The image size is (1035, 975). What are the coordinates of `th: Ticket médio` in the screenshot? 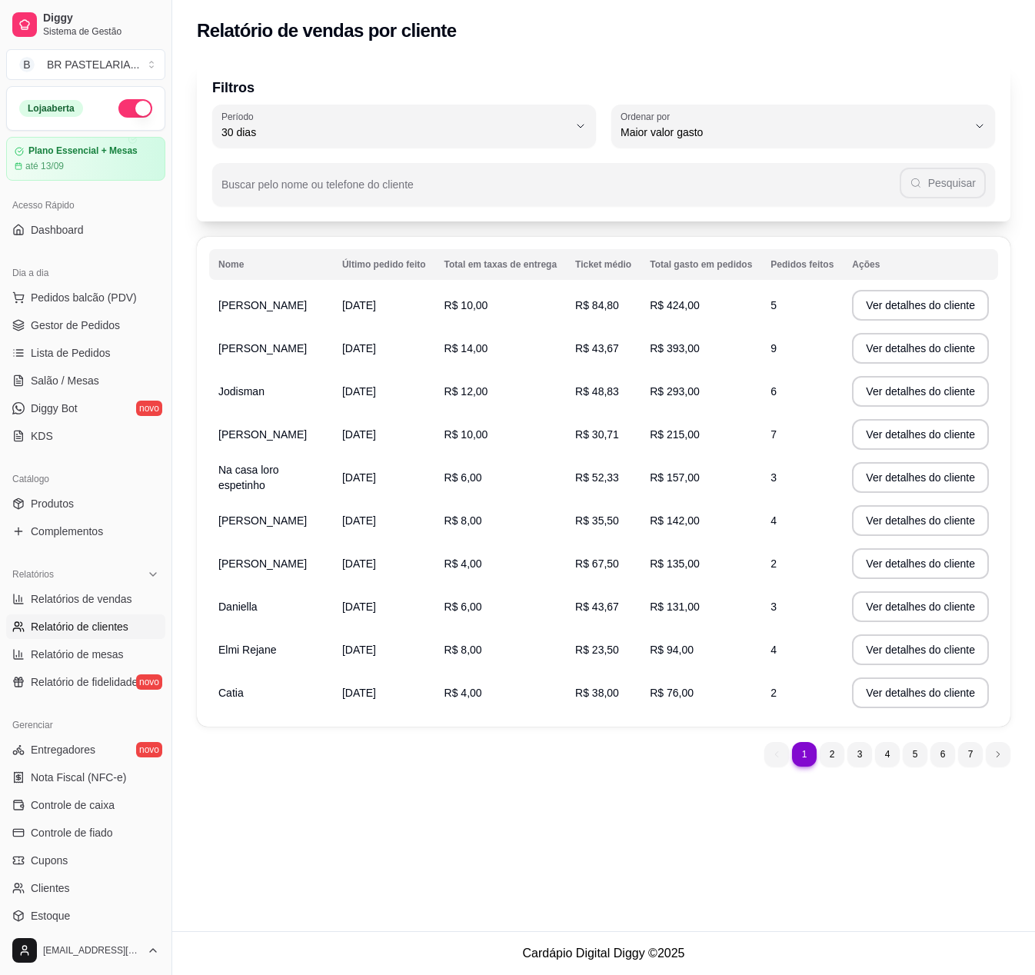 It's located at (603, 264).